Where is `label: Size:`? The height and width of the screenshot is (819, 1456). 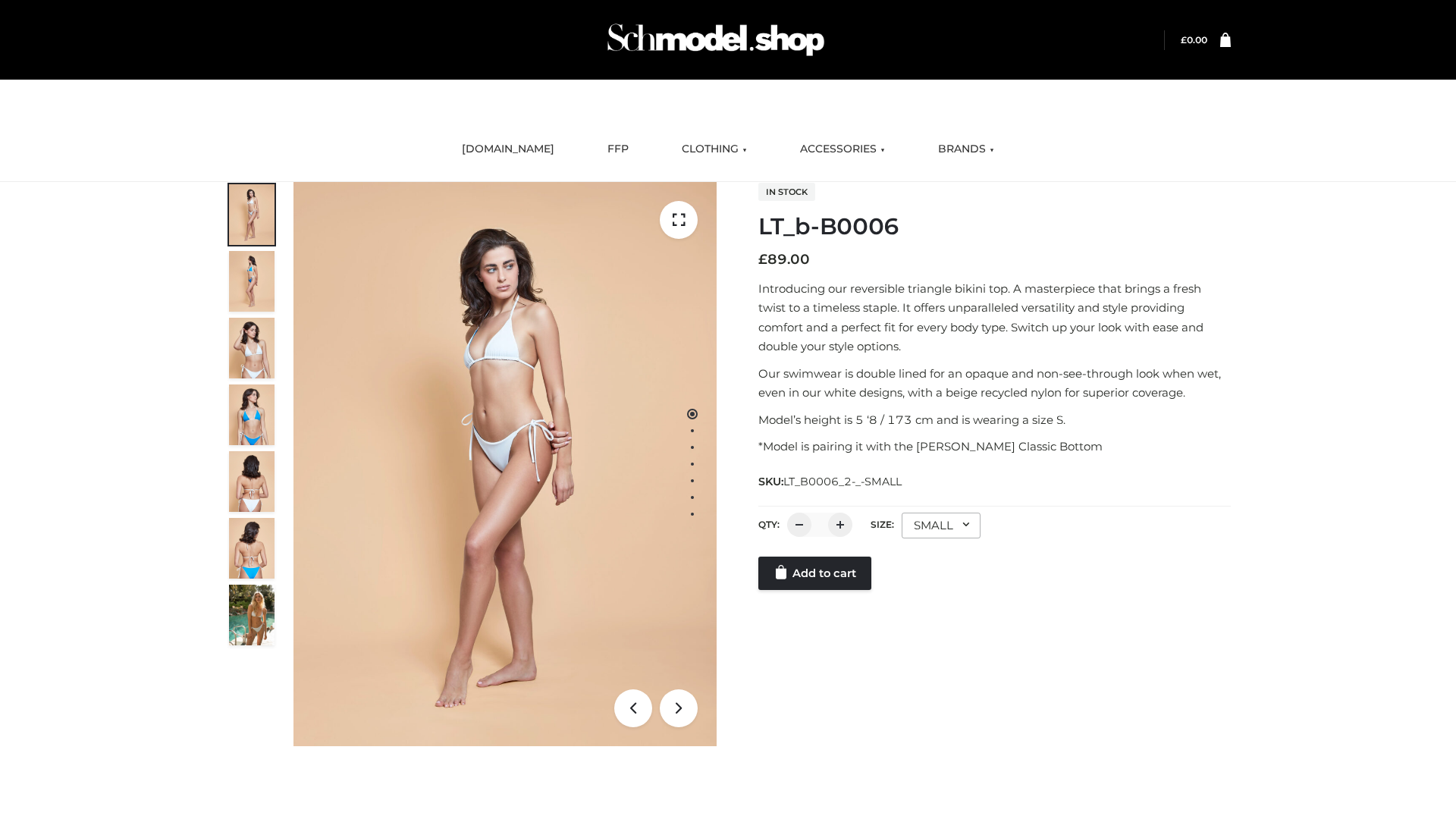 label: Size: is located at coordinates (882, 524).